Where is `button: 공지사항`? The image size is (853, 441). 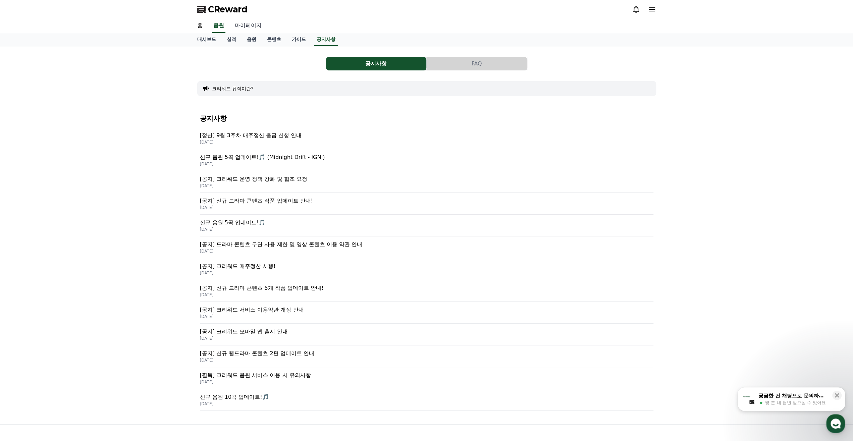
button: 공지사항 is located at coordinates (376, 64).